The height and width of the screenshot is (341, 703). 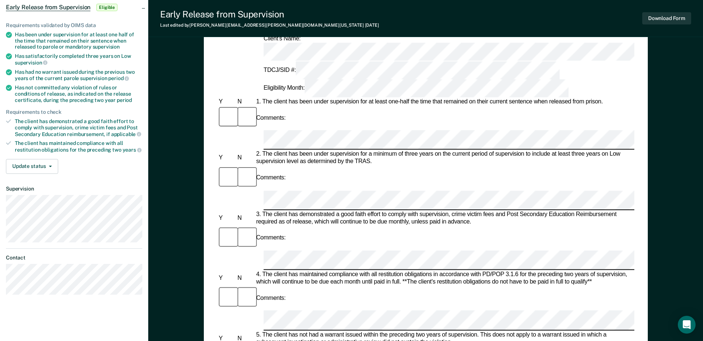 What do you see at coordinates (411, 70) in the screenshot?
I see `div: TDCJ/SID #:` at bounding box center [411, 70].